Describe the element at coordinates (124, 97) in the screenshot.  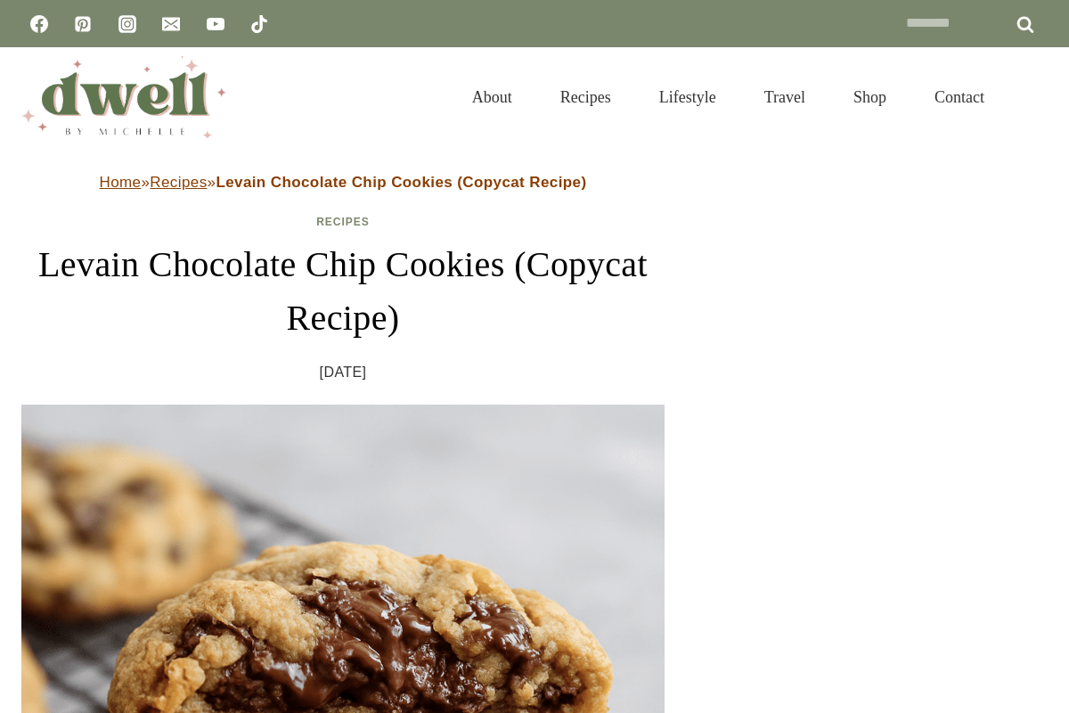
I see `a: DWELL by michelle` at that location.